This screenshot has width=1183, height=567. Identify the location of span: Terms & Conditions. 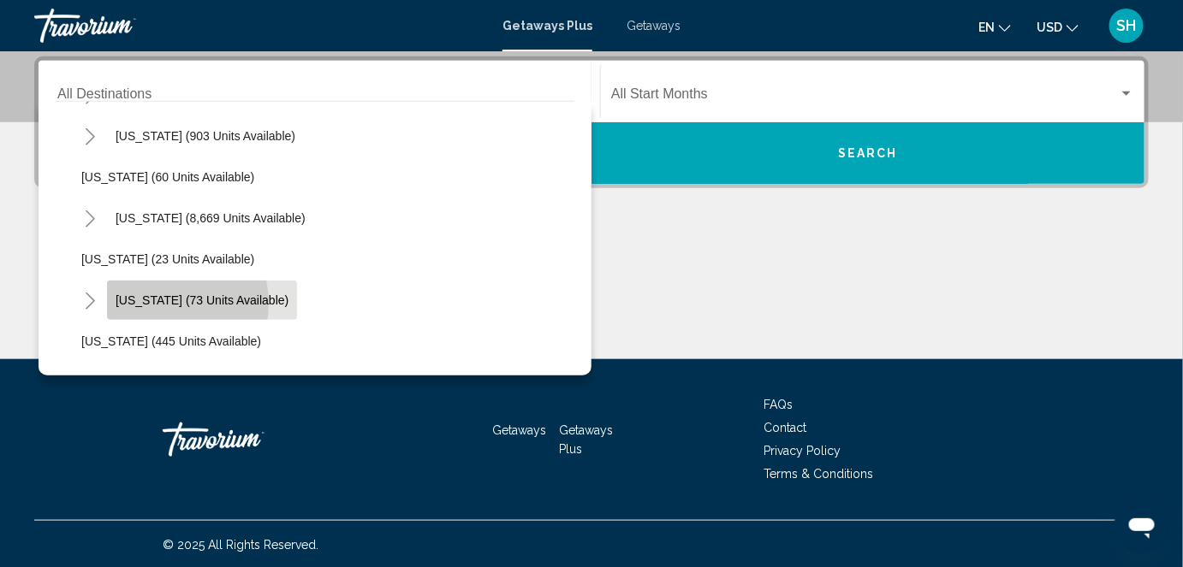
(818, 474).